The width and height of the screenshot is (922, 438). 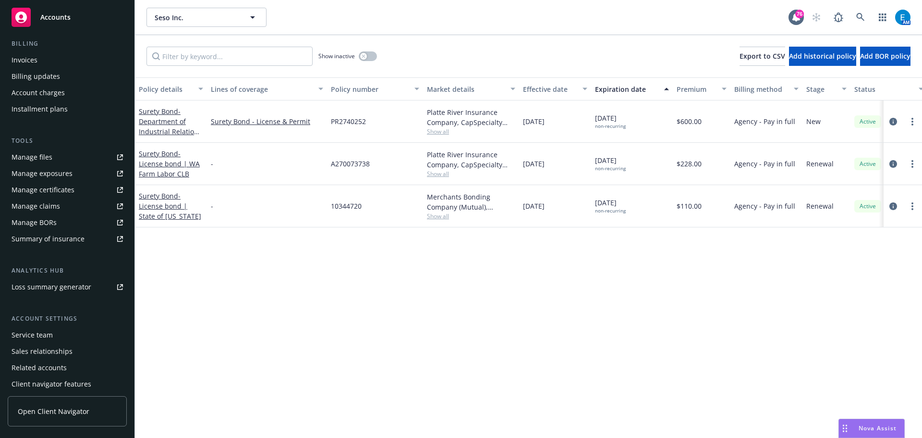 What do you see at coordinates (823, 56) in the screenshot?
I see `button: Add historical policy` at bounding box center [823, 56].